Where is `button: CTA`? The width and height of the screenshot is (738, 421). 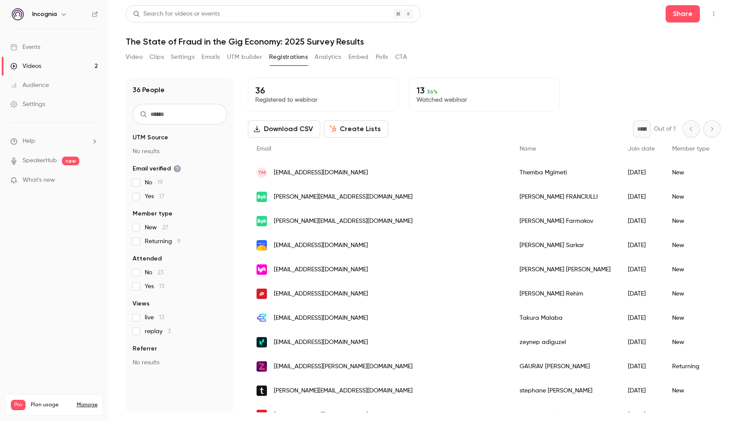 button: CTA is located at coordinates (401, 57).